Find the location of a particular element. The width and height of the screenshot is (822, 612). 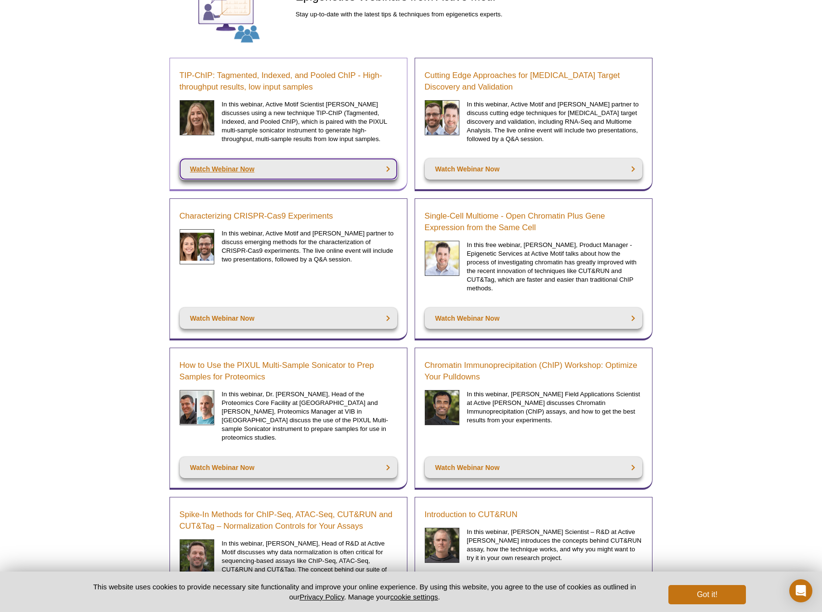

a: Introduction to CUT&RUN is located at coordinates (471, 515).